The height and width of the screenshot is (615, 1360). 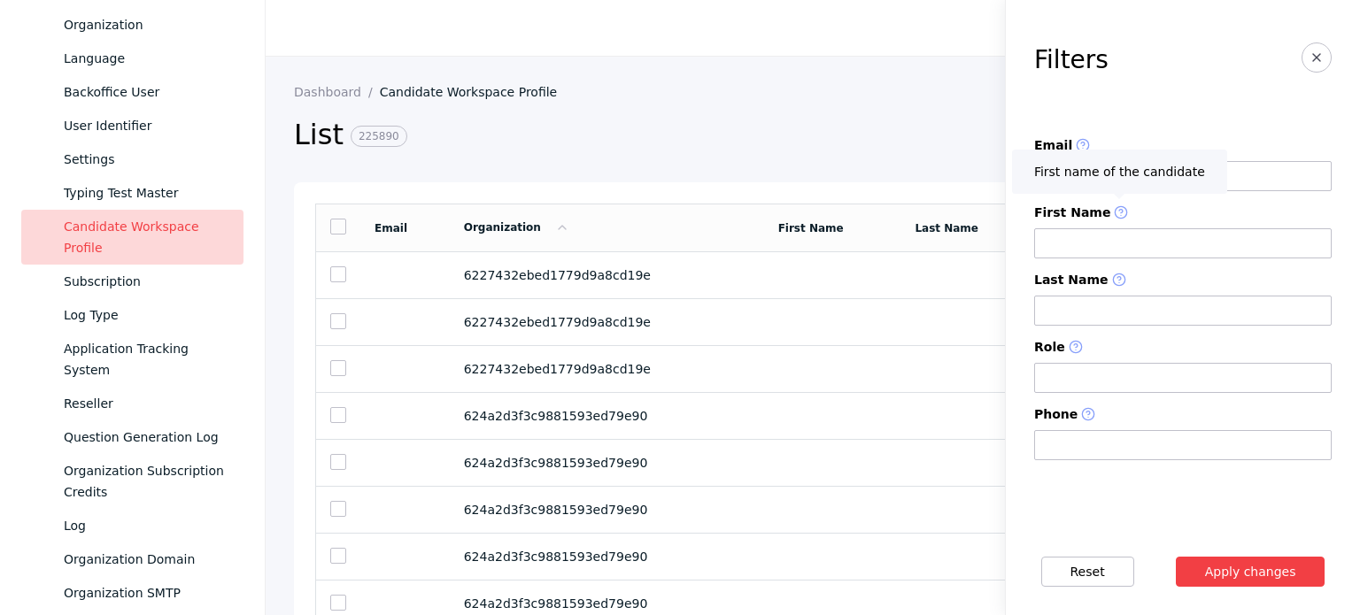 I want to click on label: Email, so click(x=1183, y=146).